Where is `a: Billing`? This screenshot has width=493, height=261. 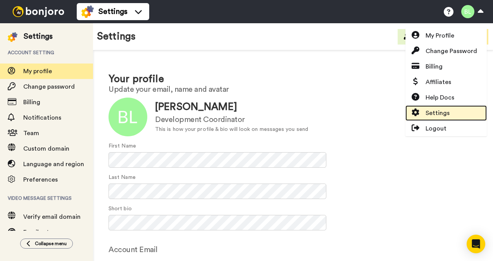
a: Billing is located at coordinates (446, 67).